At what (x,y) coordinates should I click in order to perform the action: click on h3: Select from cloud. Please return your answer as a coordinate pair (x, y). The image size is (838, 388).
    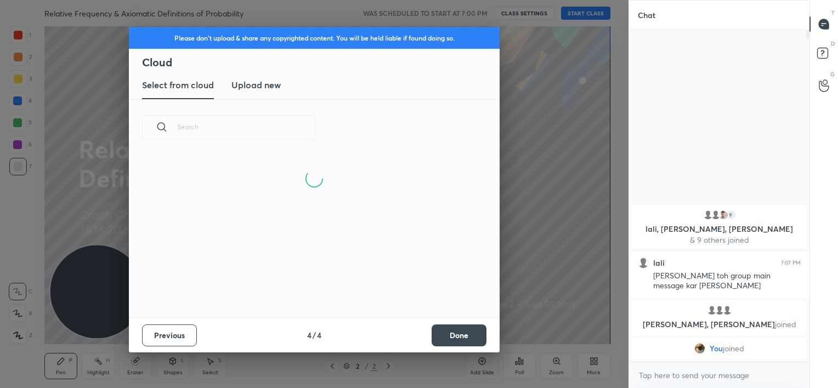
    Looking at the image, I should click on (178, 85).